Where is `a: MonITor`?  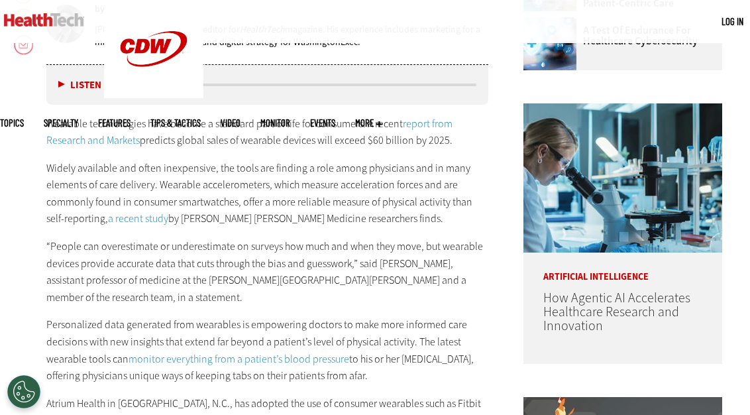 a: MonITor is located at coordinates (275, 123).